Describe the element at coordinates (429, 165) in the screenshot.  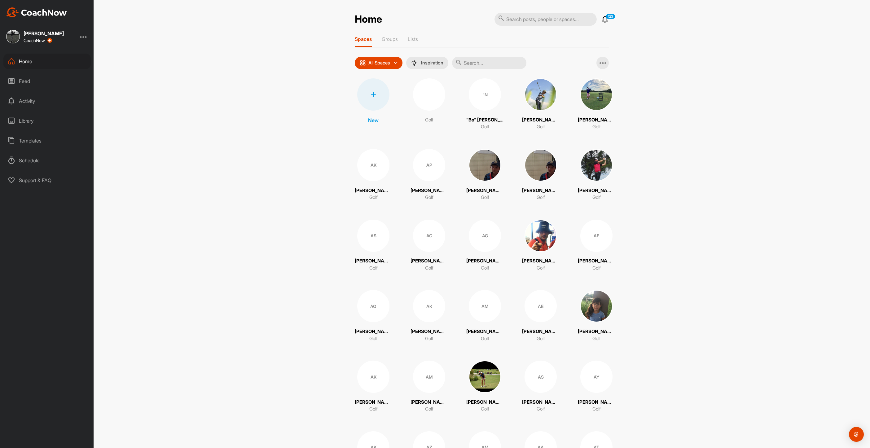
I see `div: AP` at that location.